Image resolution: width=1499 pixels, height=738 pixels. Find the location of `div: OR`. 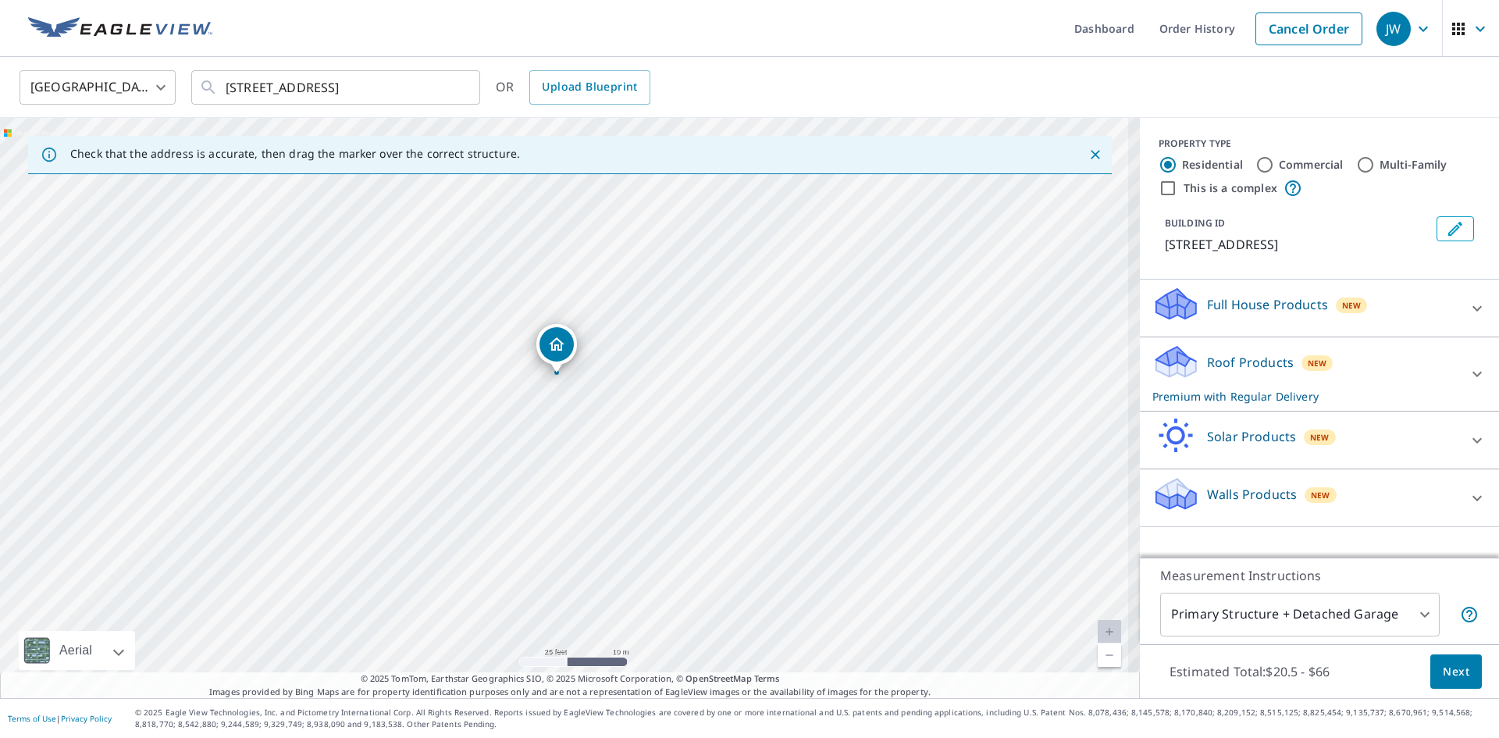

div: OR is located at coordinates (573, 87).